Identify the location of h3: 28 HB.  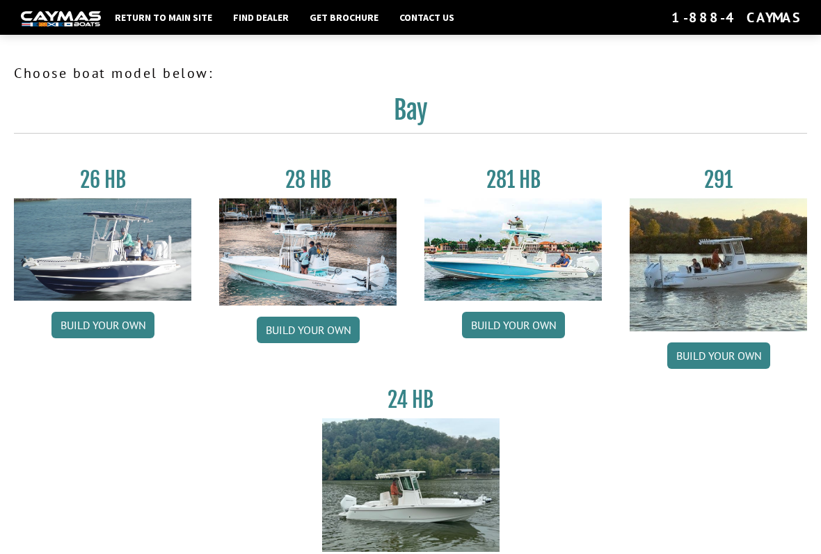
(308, 180).